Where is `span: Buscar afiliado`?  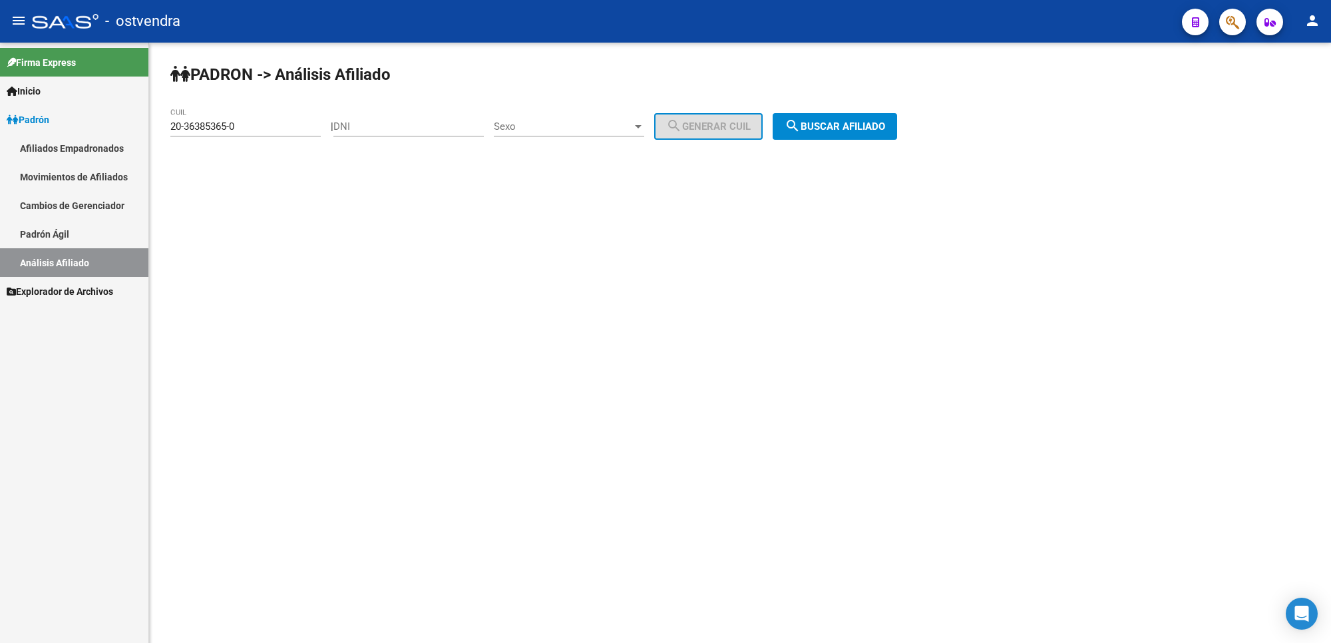 span: Buscar afiliado is located at coordinates (835, 126).